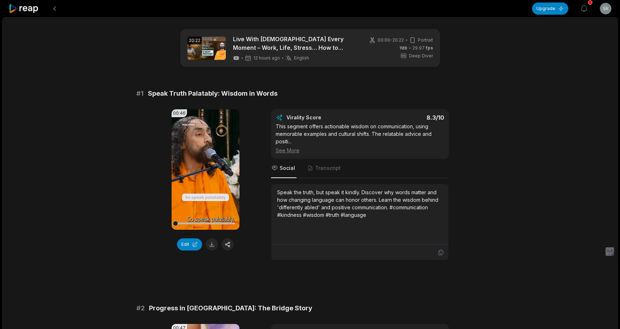 The image size is (620, 329). I want to click on button: Upgrade, so click(550, 9).